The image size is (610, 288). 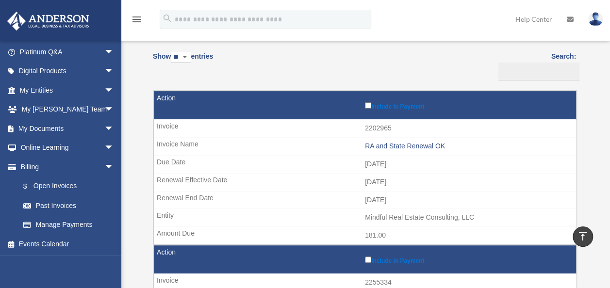 I want to click on select: Showentries, so click(x=181, y=57).